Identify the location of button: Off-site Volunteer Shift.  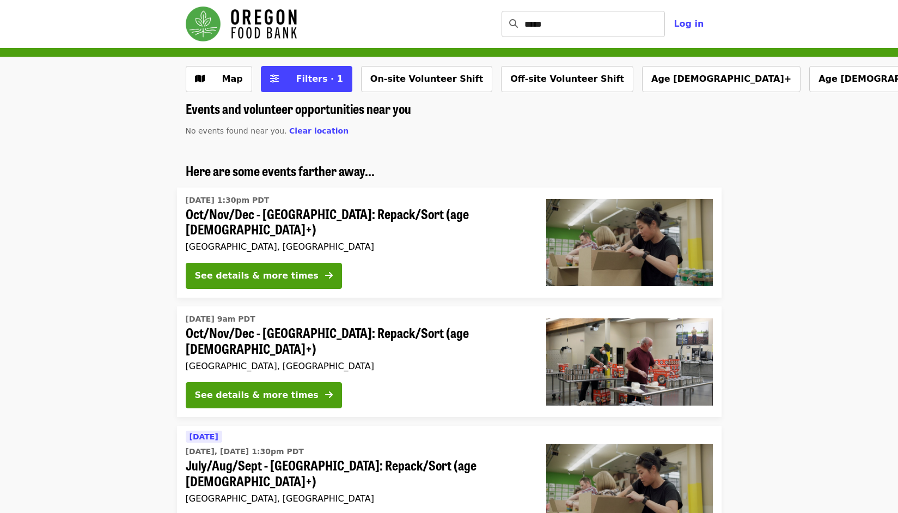
(567, 79).